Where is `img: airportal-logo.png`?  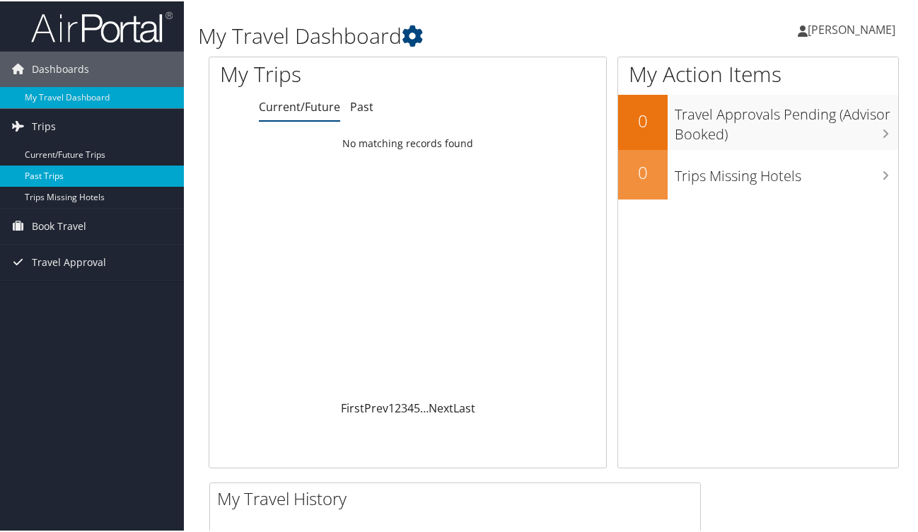
img: airportal-logo.png is located at coordinates (102, 25).